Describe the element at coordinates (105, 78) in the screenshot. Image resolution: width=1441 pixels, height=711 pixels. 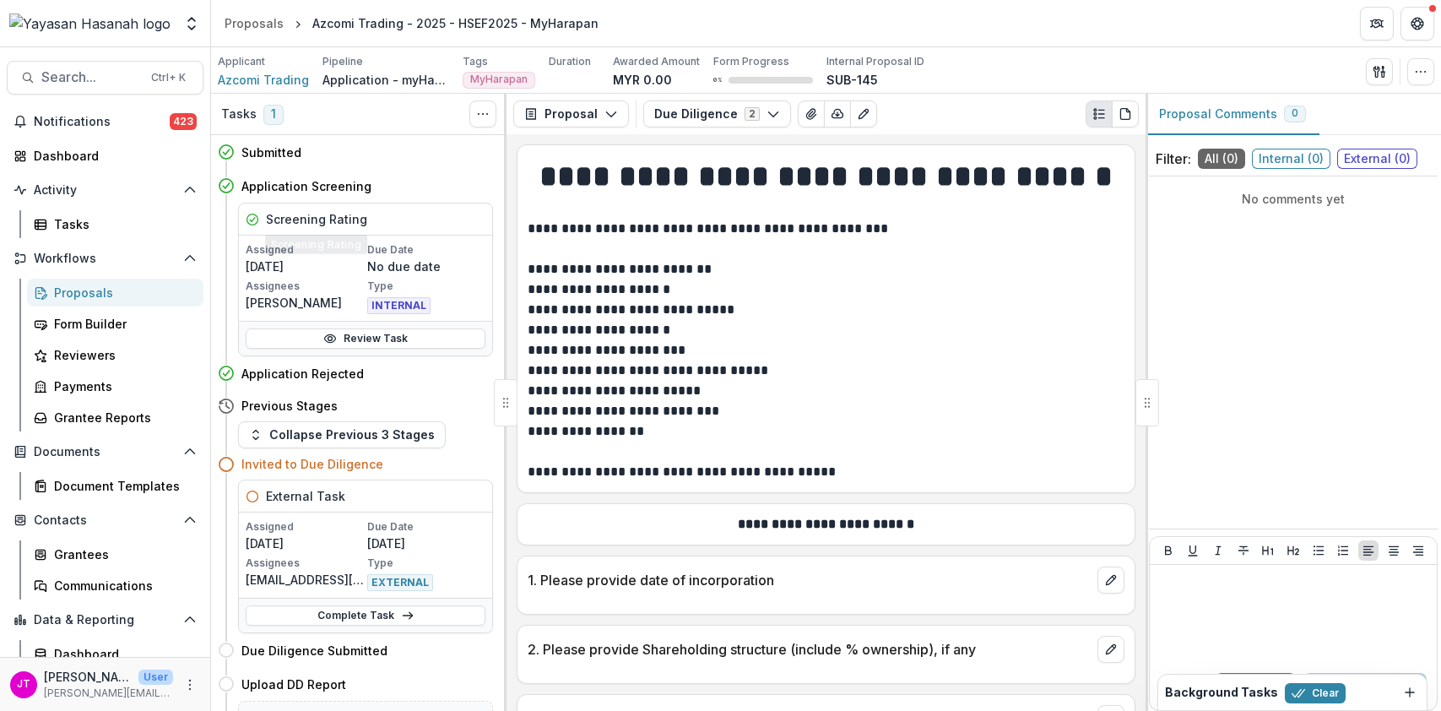
I see `button: Search...` at that location.